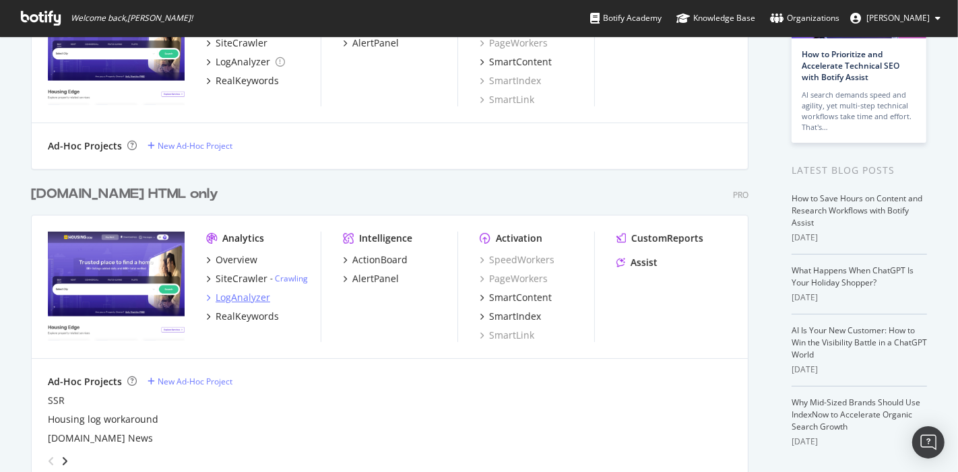 This screenshot has height=472, width=958. Describe the element at coordinates (385, 238) in the screenshot. I see `div: Intelligence` at that location.